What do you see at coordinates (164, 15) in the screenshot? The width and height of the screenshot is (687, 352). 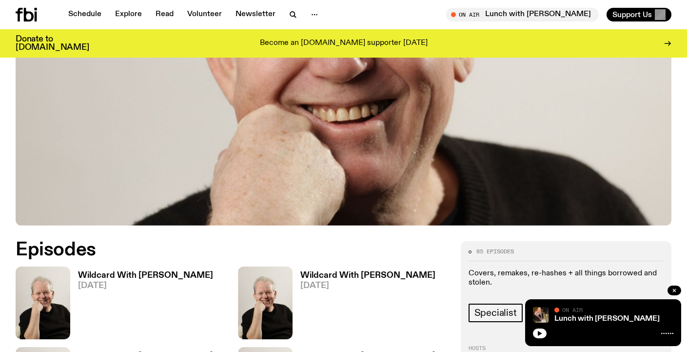 I see `a: Read` at bounding box center [164, 15].